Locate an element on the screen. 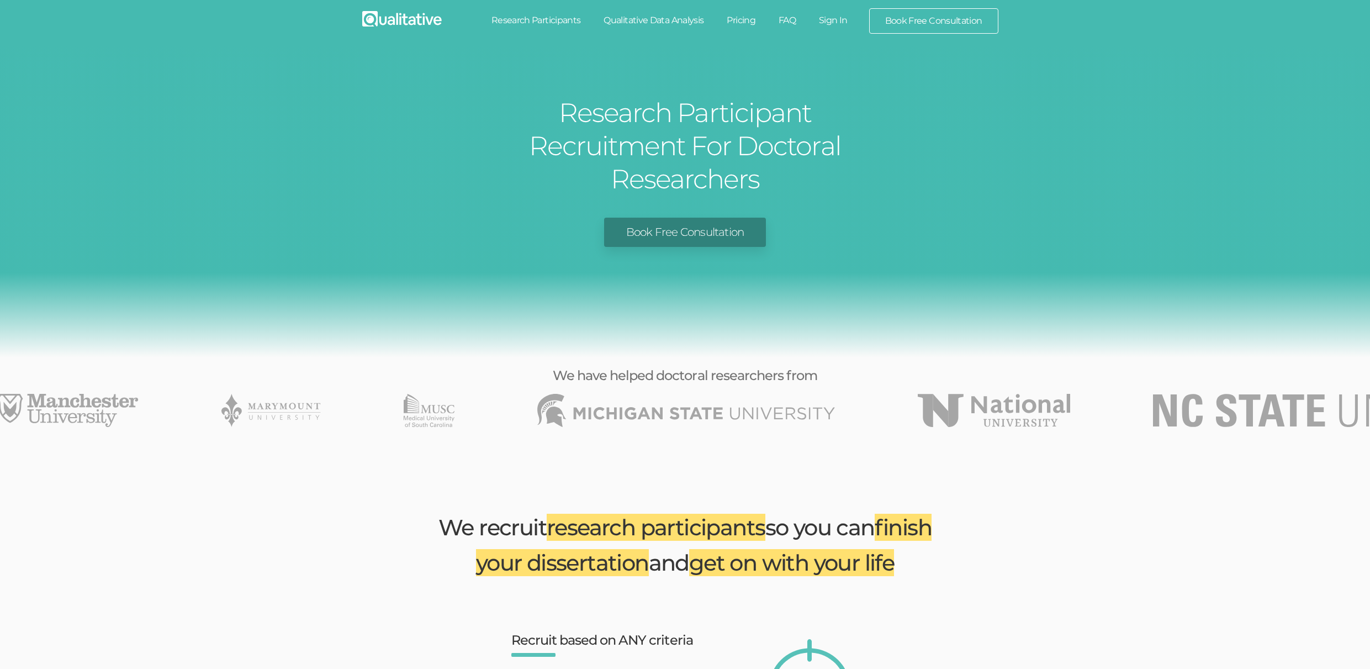 Image resolution: width=1370 pixels, height=669 pixels. li: 23 of 49 is located at coordinates (994, 410).